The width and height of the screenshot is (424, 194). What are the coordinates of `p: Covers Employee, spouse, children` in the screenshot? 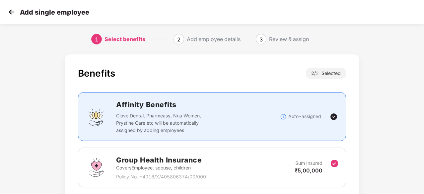 It's located at (161, 168).